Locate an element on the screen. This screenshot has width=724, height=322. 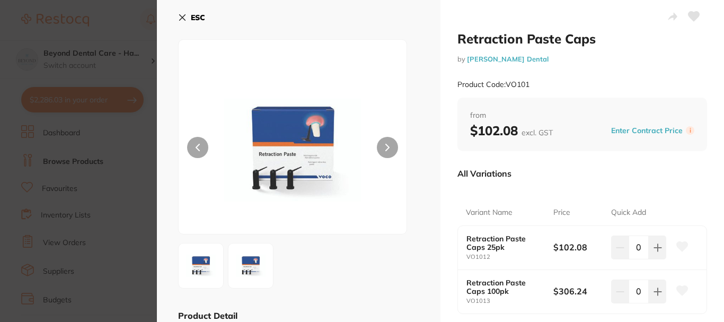
label: i is located at coordinates (690, 130).